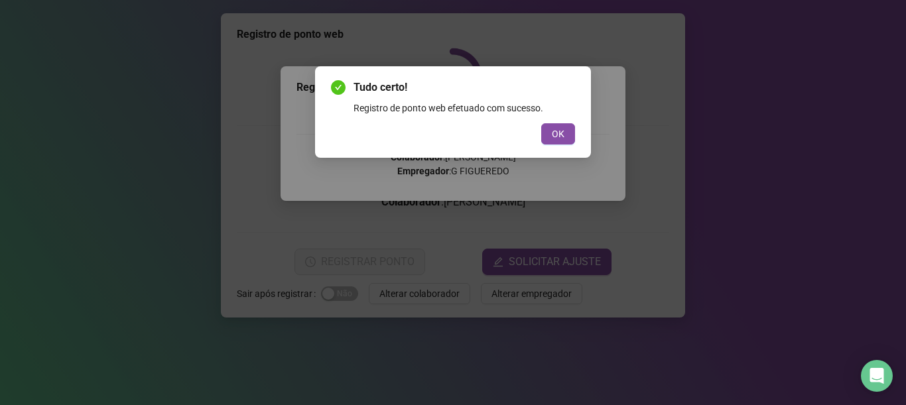 Image resolution: width=906 pixels, height=405 pixels. Describe the element at coordinates (338, 88) in the screenshot. I see `span: check-circle` at that location.